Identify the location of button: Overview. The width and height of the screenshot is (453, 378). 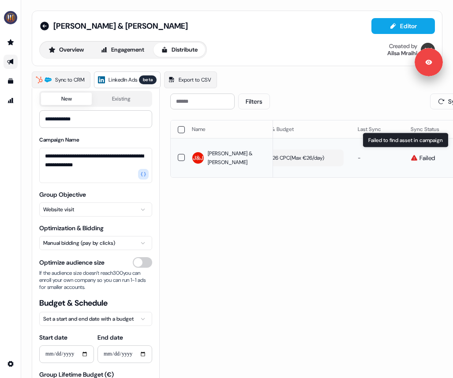
(66, 50).